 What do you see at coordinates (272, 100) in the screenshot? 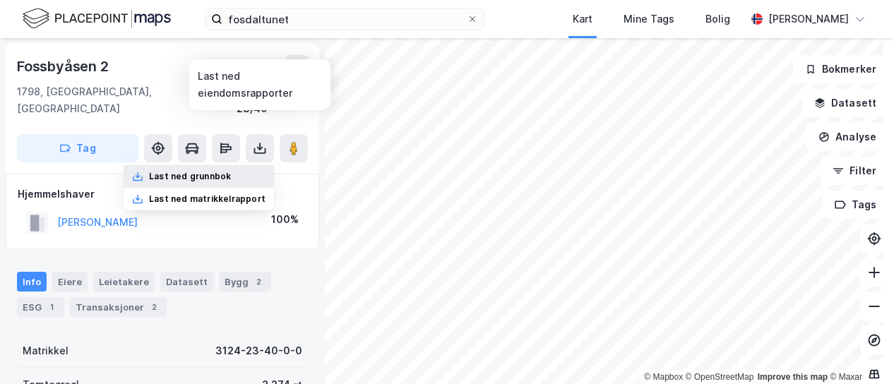
I see `div: Aremark, 23/40` at bounding box center [272, 100].